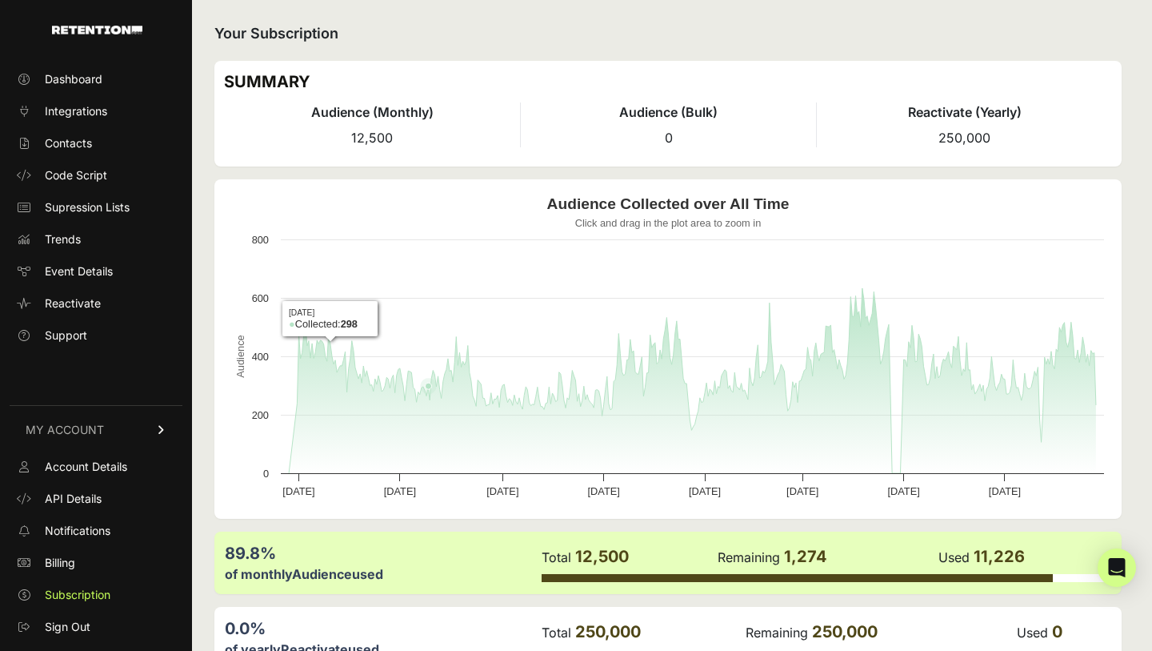 This screenshot has width=1152, height=651. I want to click on text: 400, so click(260, 356).